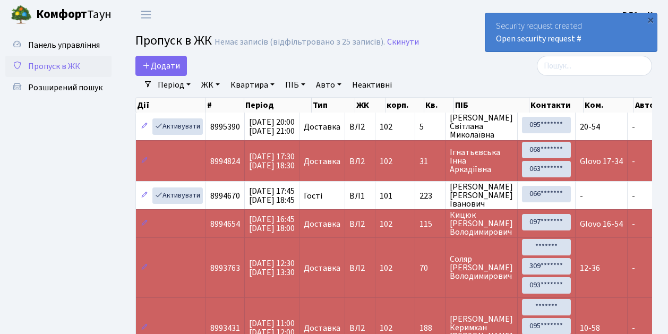  What do you see at coordinates (601, 224) in the screenshot?
I see `span: Glovo 16-54` at bounding box center [601, 224].